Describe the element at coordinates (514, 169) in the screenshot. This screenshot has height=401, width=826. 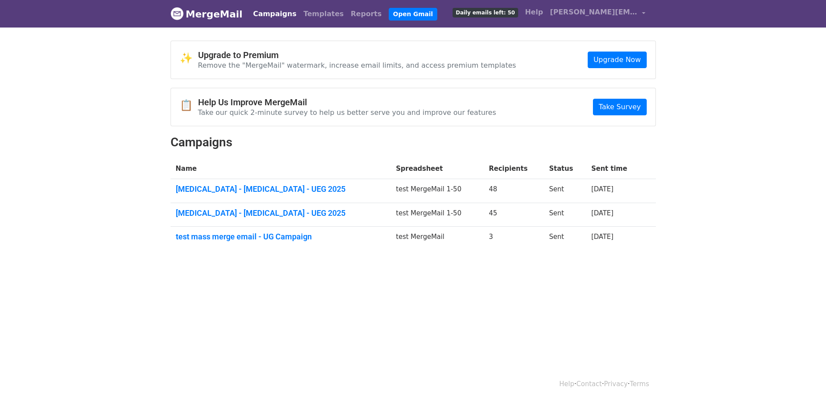
I see `th: Recipients` at that location.